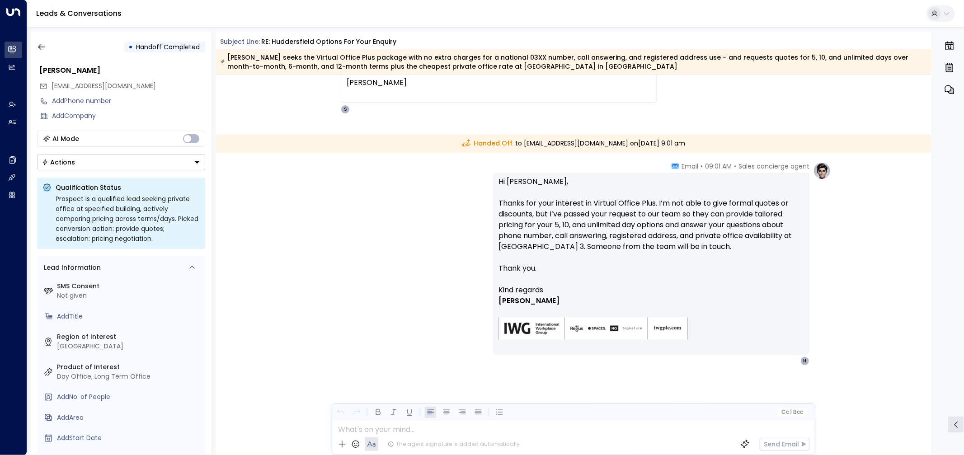 The height and width of the screenshot is (455, 964). I want to click on div: AddNo. of People, so click(129, 397).